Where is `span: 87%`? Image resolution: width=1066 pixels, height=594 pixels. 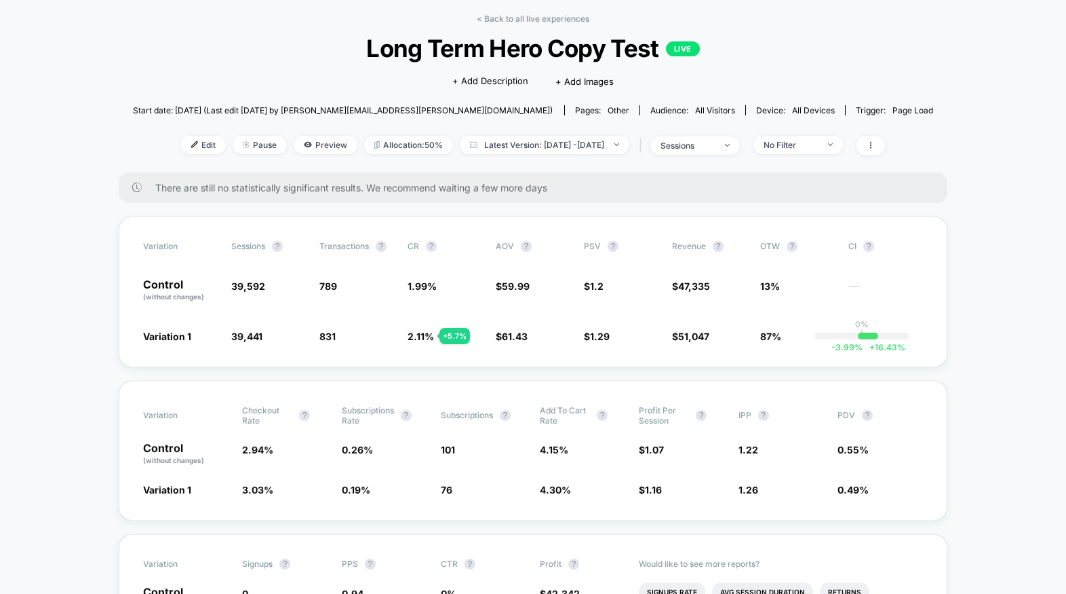
span: 87% is located at coordinates (771, 336).